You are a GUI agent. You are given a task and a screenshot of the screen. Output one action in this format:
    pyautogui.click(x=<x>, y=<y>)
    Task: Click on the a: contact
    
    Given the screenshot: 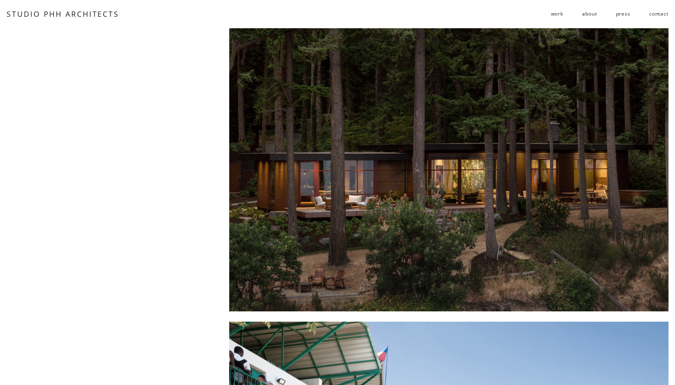 What is the action you would take?
    pyautogui.click(x=658, y=14)
    